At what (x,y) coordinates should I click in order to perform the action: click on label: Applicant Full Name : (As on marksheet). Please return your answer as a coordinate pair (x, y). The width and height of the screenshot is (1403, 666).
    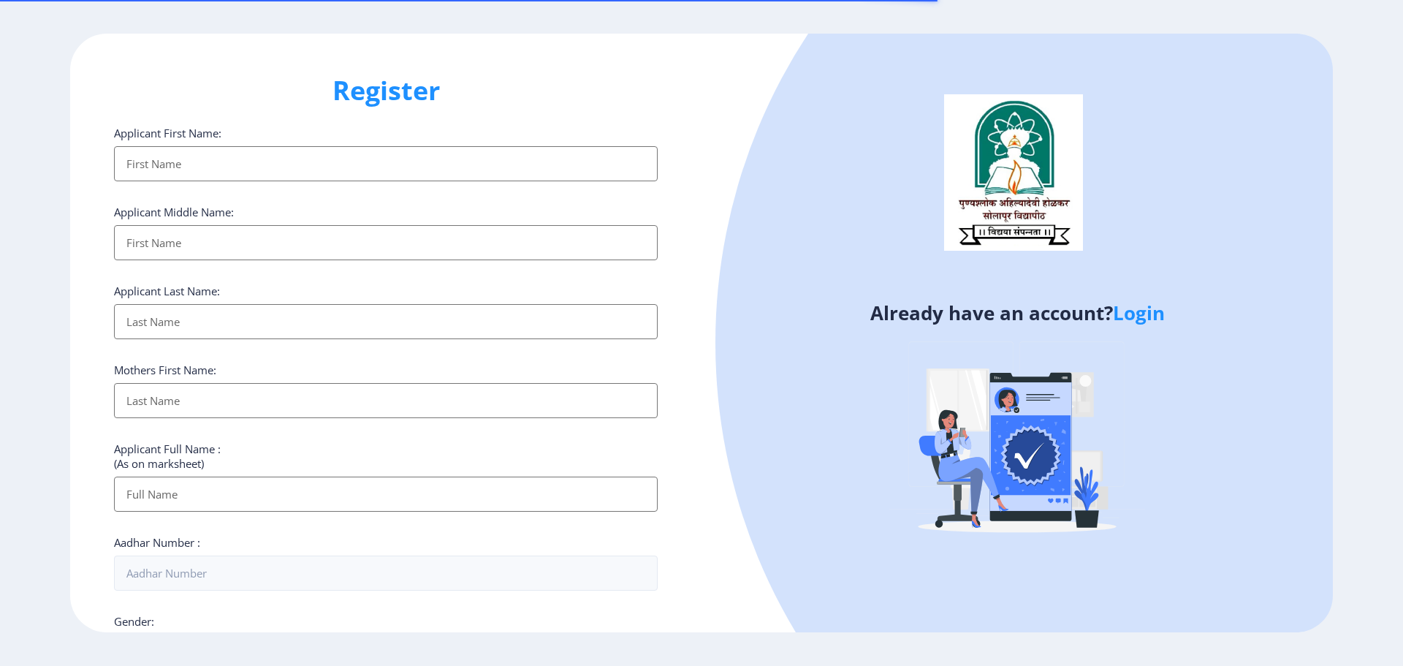
    Looking at the image, I should click on (167, 456).